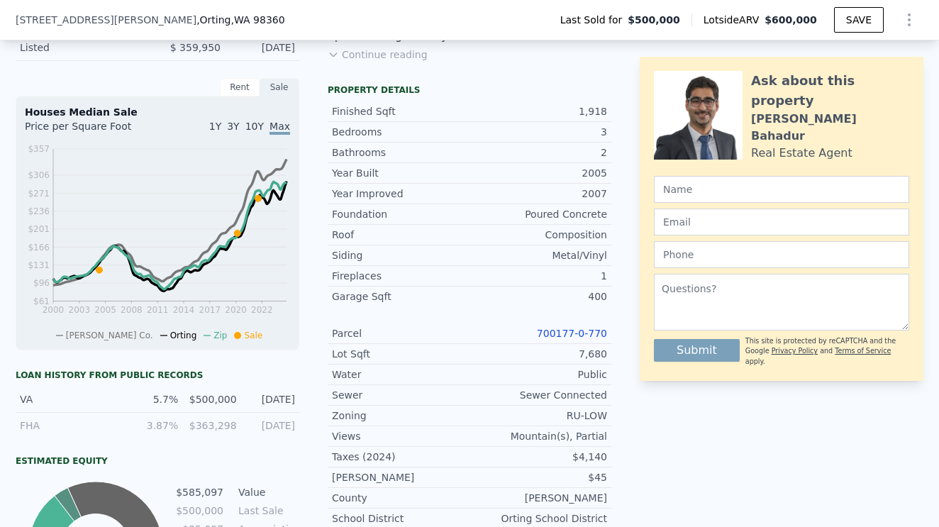  I want to click on div: County, so click(401, 498).